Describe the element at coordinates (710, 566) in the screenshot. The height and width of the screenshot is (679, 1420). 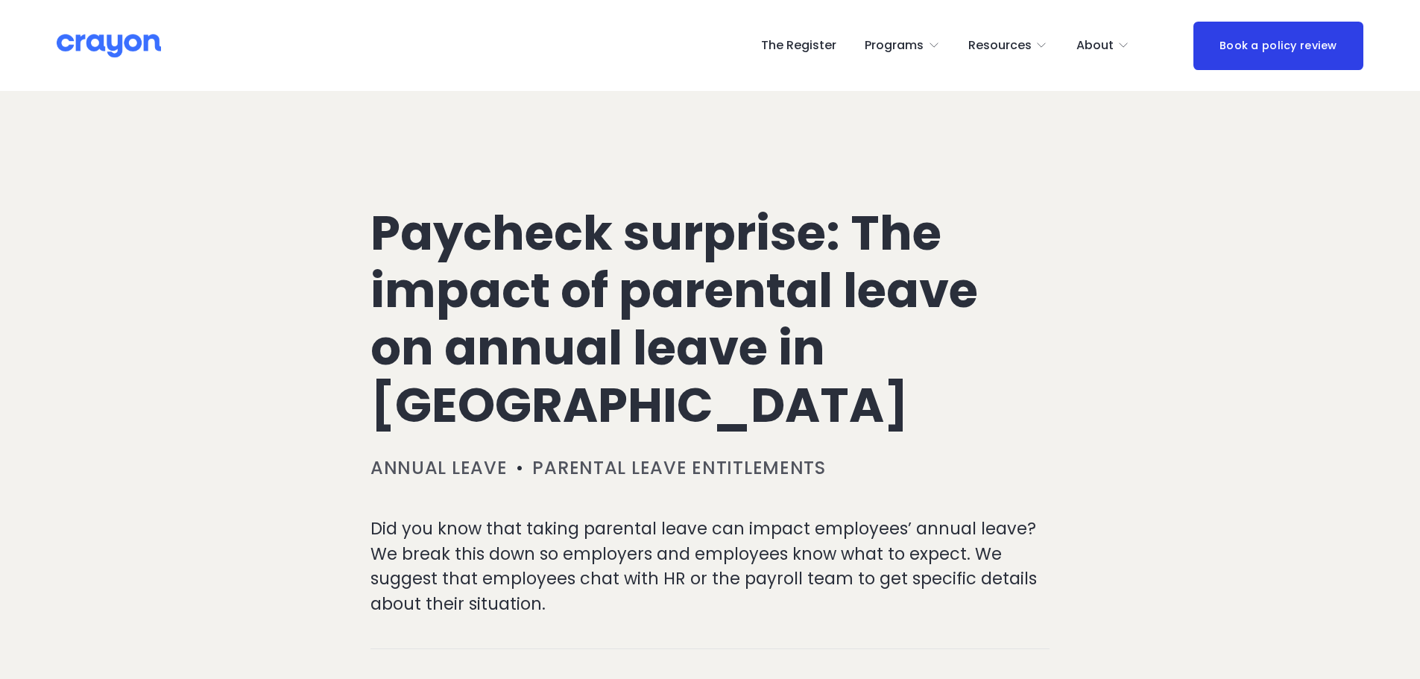
I see `p: Did you know that taking parental leave can impact employees’ annual leave? We break this down so...` at that location.